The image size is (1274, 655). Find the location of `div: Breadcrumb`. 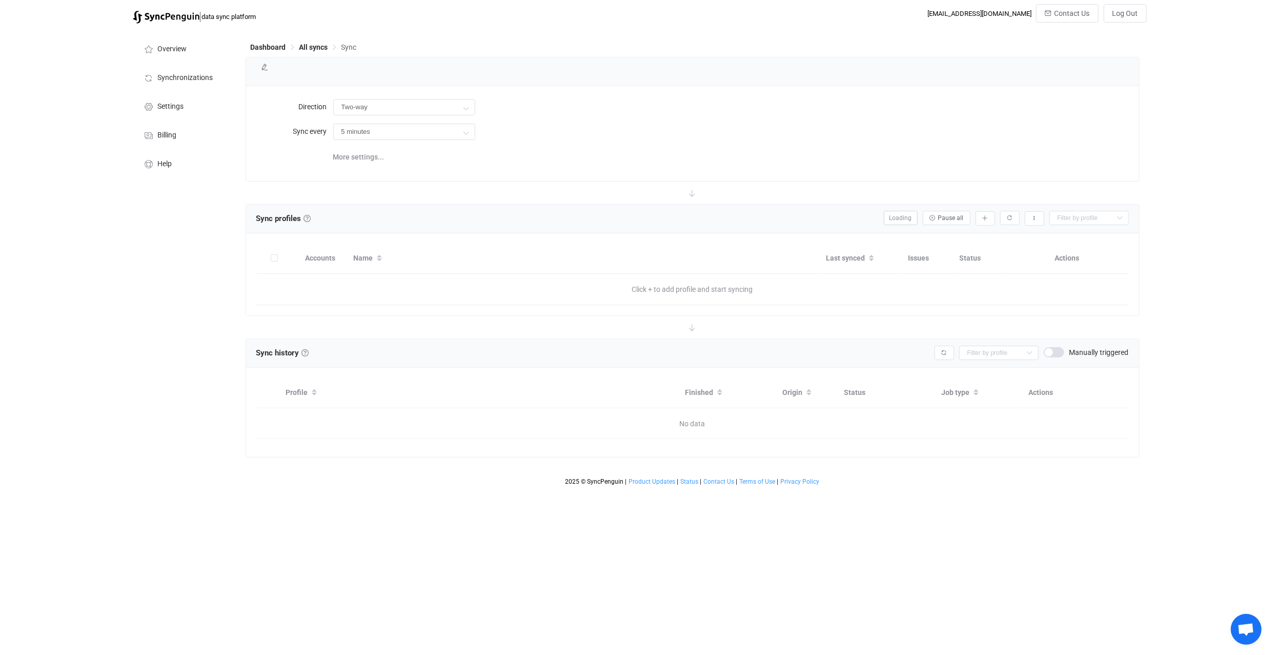

div: Breadcrumb is located at coordinates (304, 47).